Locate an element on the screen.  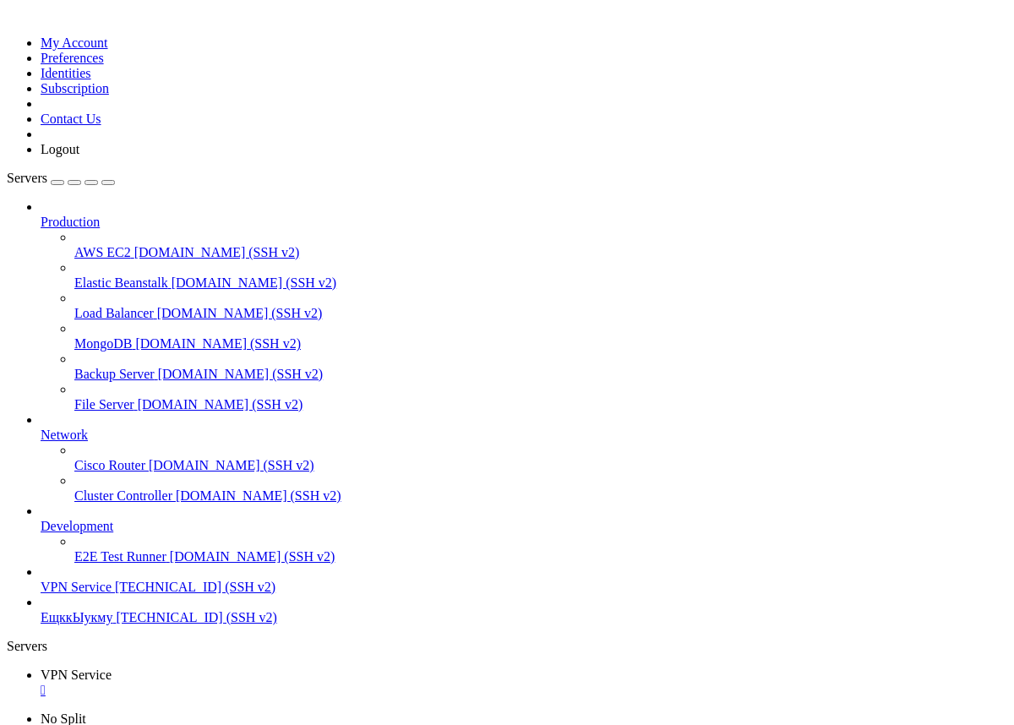
a: Production is located at coordinates (524, 222).